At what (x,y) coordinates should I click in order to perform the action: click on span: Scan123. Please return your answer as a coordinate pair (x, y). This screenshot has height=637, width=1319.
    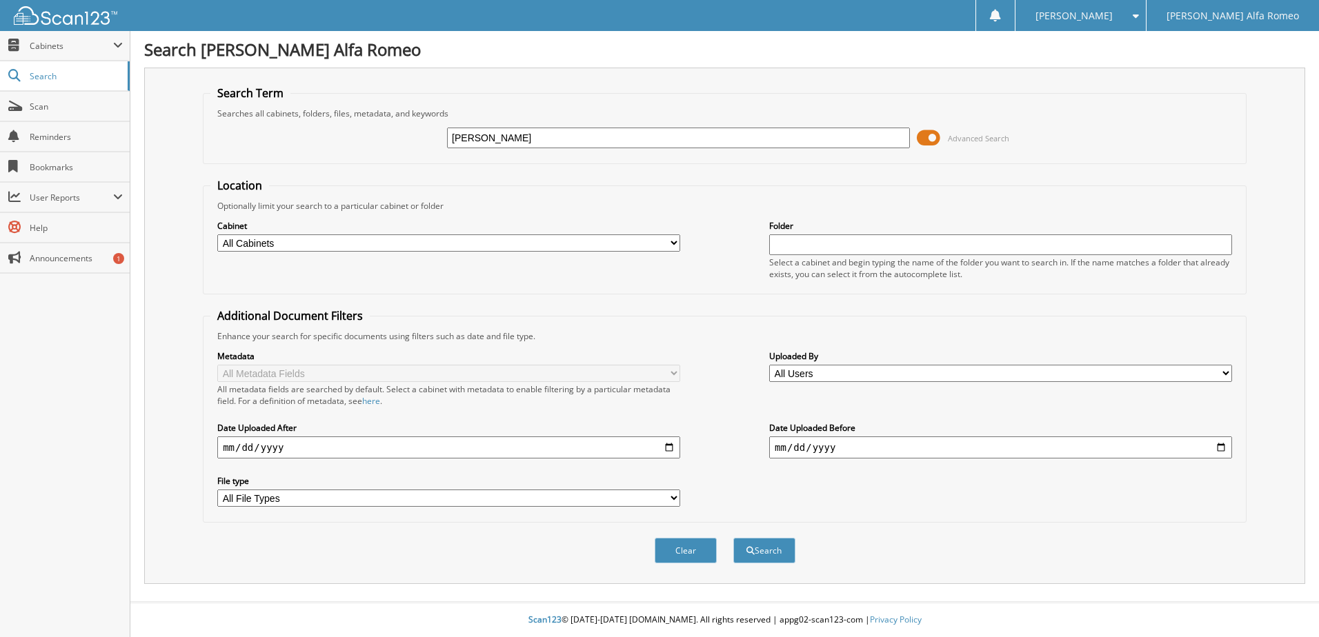
    Looking at the image, I should click on (545, 619).